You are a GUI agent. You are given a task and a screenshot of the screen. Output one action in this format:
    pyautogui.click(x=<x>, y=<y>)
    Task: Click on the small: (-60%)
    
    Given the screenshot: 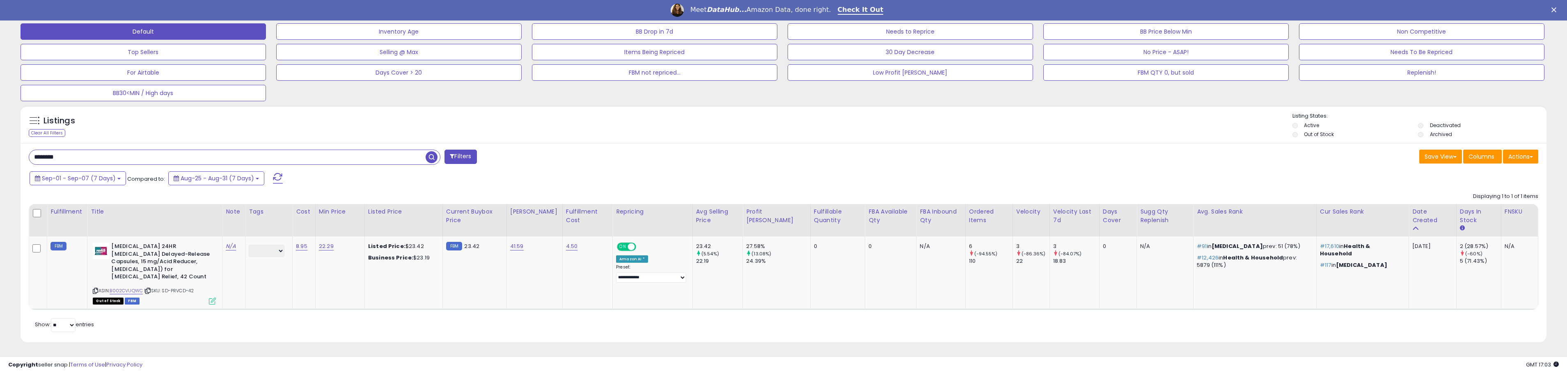 What is the action you would take?
    pyautogui.click(x=1474, y=254)
    